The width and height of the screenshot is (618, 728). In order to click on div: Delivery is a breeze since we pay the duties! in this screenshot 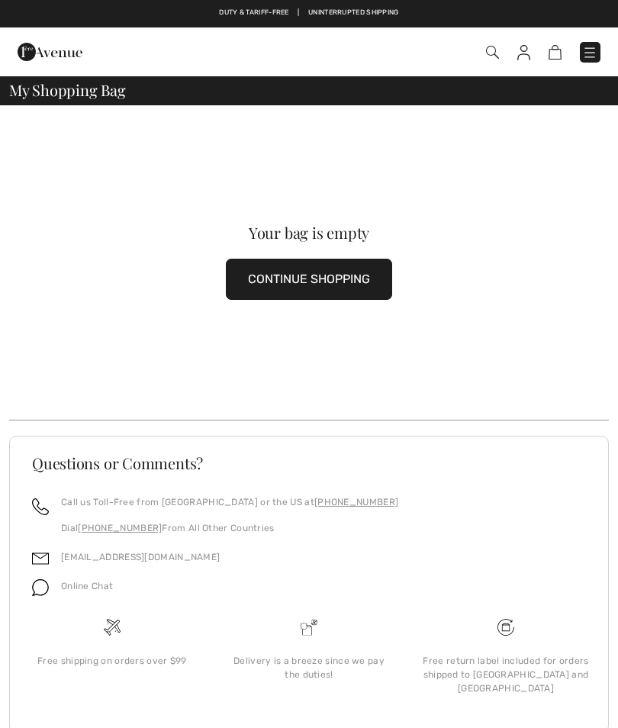, I will do `click(309, 668)`.